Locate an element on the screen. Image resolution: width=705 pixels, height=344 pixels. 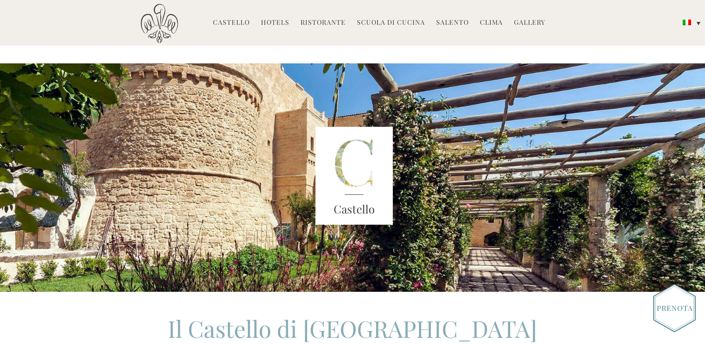
img: Italiano is located at coordinates (687, 22).